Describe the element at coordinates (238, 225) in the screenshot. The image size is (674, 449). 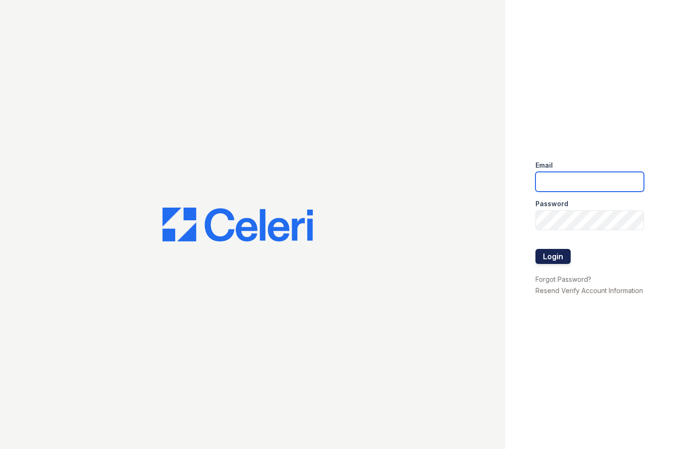
I see `img: CE_Logo_Blue-a8612792a0a2168367f1c8372b55b34899dd931a85d93a1a3d3e32e68fde9ad4.png` at that location.